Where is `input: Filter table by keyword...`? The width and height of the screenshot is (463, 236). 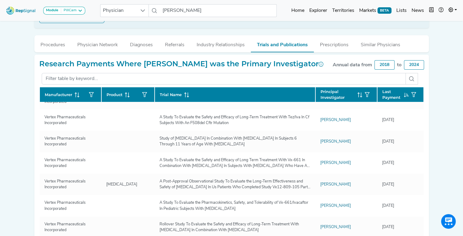 input: Filter table by keyword... is located at coordinates (224, 79).